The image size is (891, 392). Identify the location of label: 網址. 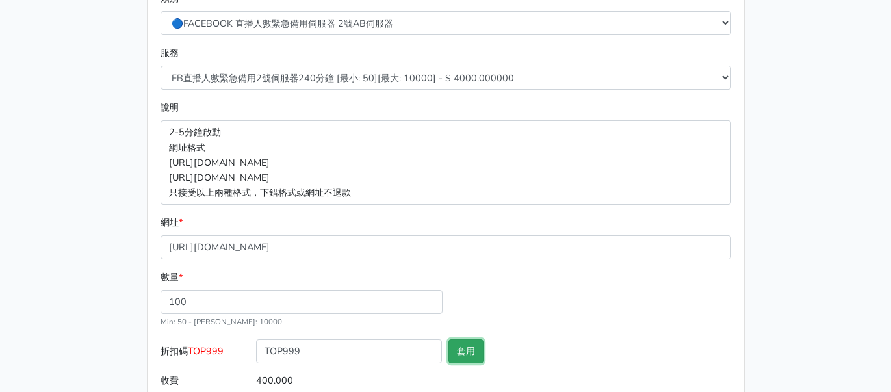
(172, 222).